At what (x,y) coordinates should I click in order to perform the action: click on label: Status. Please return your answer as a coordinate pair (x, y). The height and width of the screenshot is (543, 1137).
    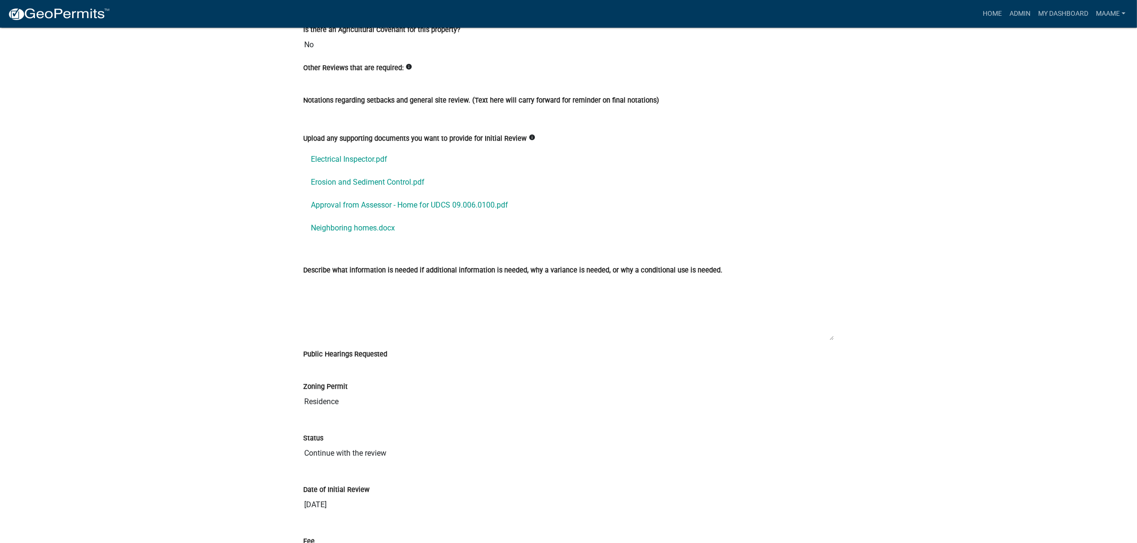
    Looking at the image, I should click on (314, 439).